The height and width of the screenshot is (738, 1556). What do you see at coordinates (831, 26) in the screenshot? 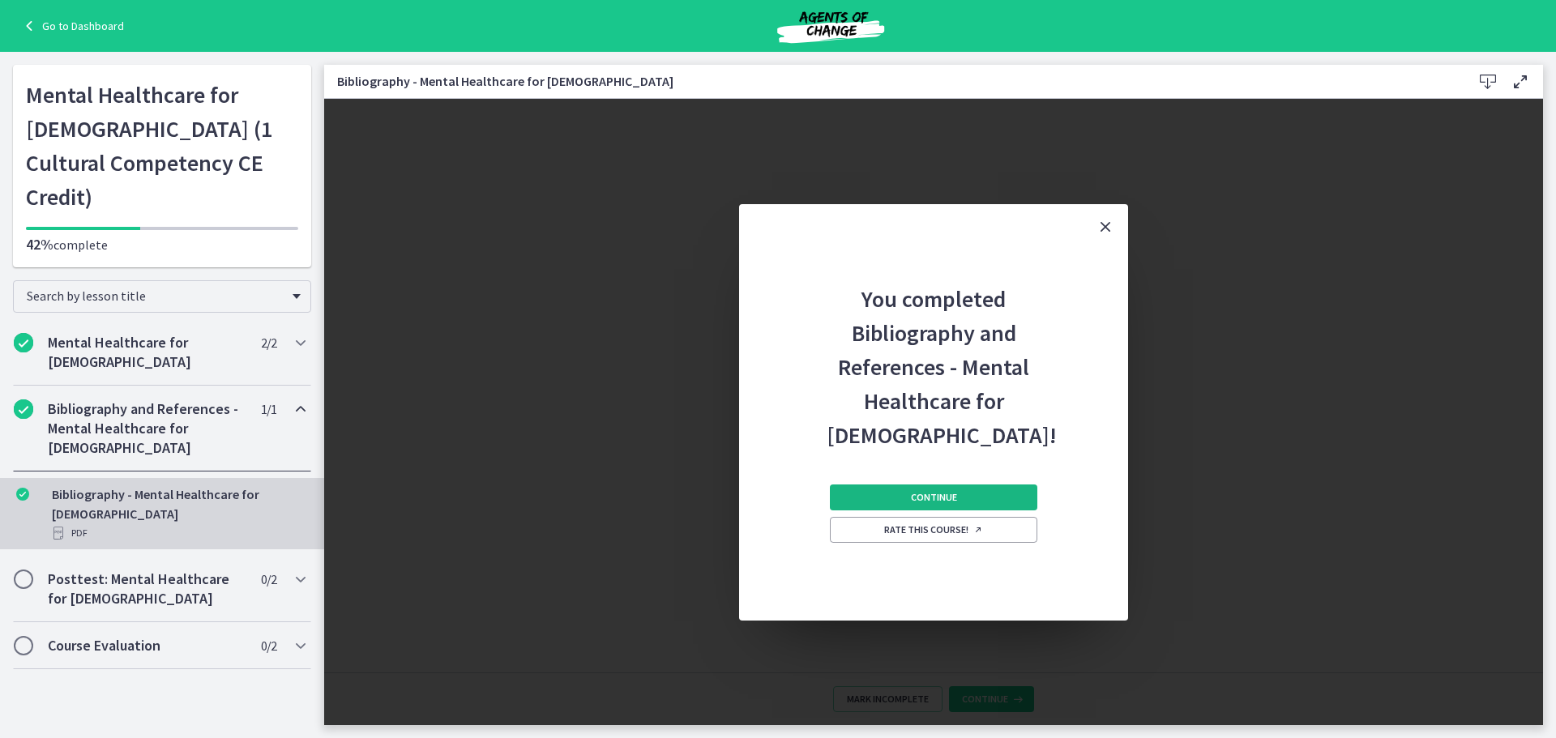
I see `img: Agents of Change Social Work Test Prep` at bounding box center [831, 26].